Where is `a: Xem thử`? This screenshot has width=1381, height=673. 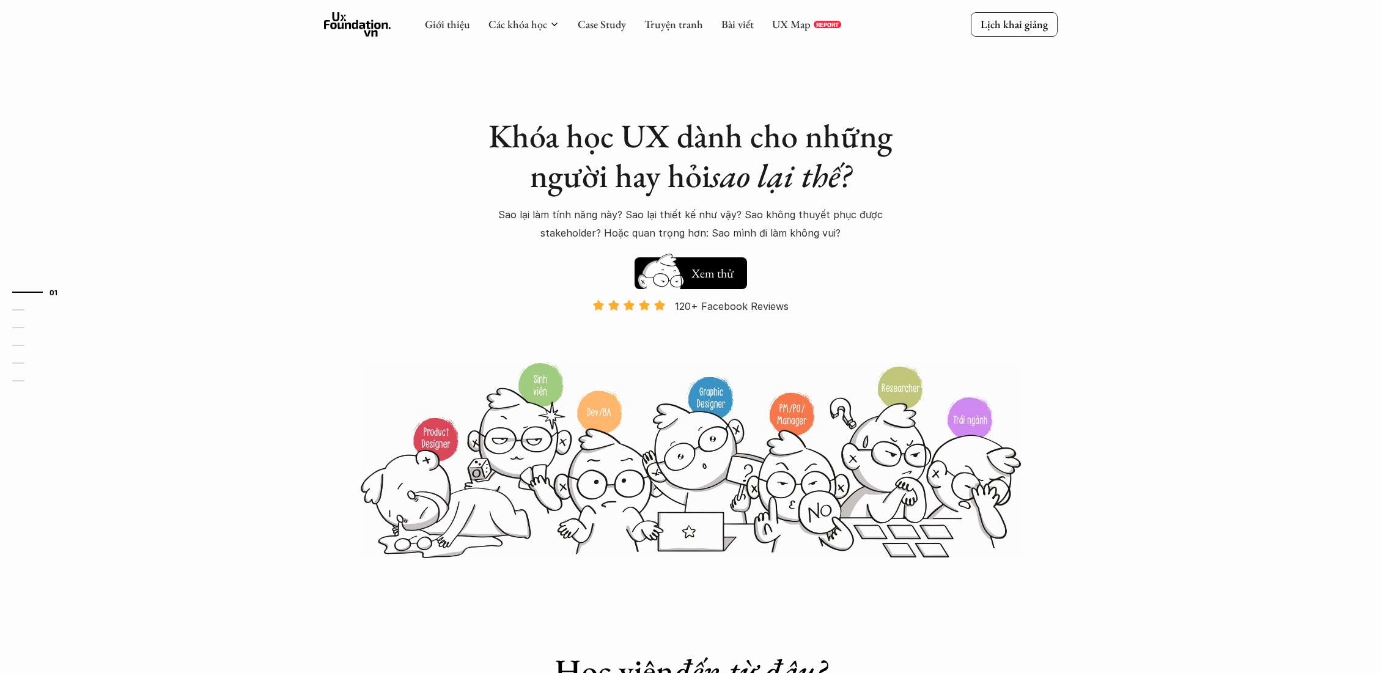 a: Xem thử is located at coordinates (691, 270).